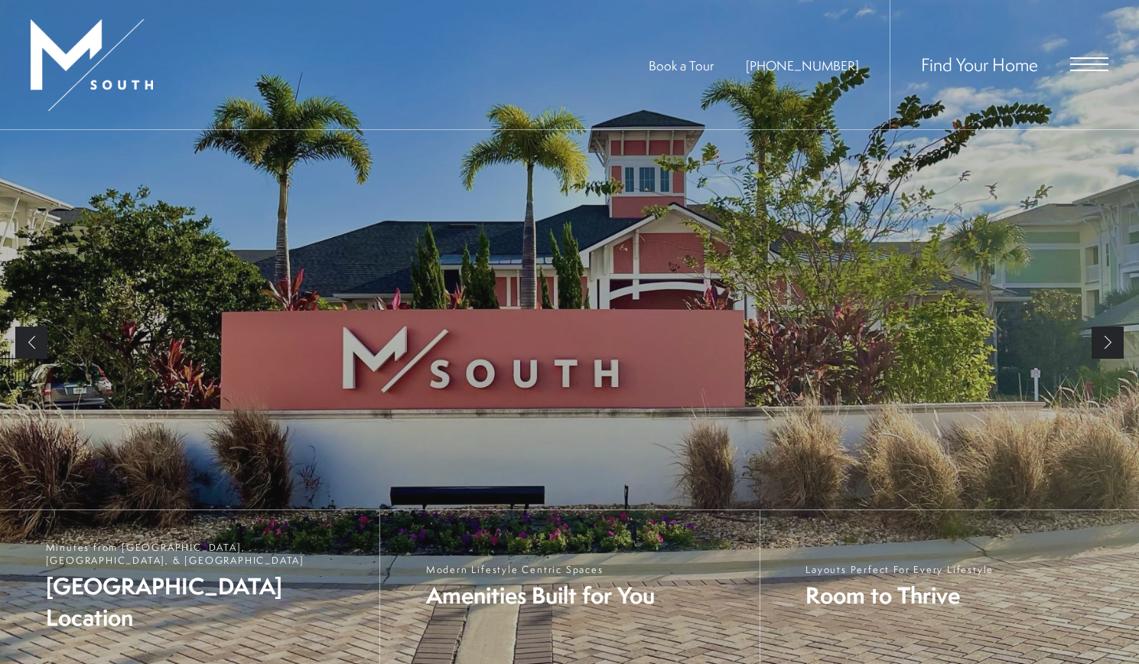 The image size is (1139, 664). Describe the element at coordinates (979, 64) in the screenshot. I see `a: Find Your Home` at that location.